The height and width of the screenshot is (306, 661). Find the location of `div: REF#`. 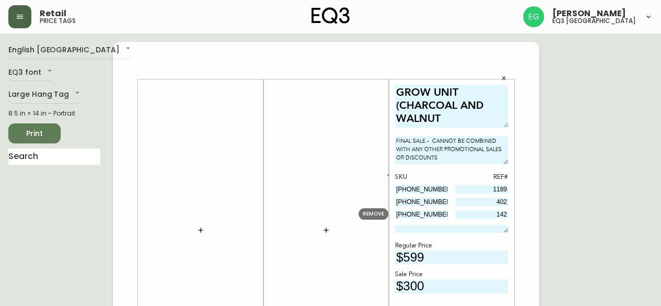

div: REF# is located at coordinates (482, 177).